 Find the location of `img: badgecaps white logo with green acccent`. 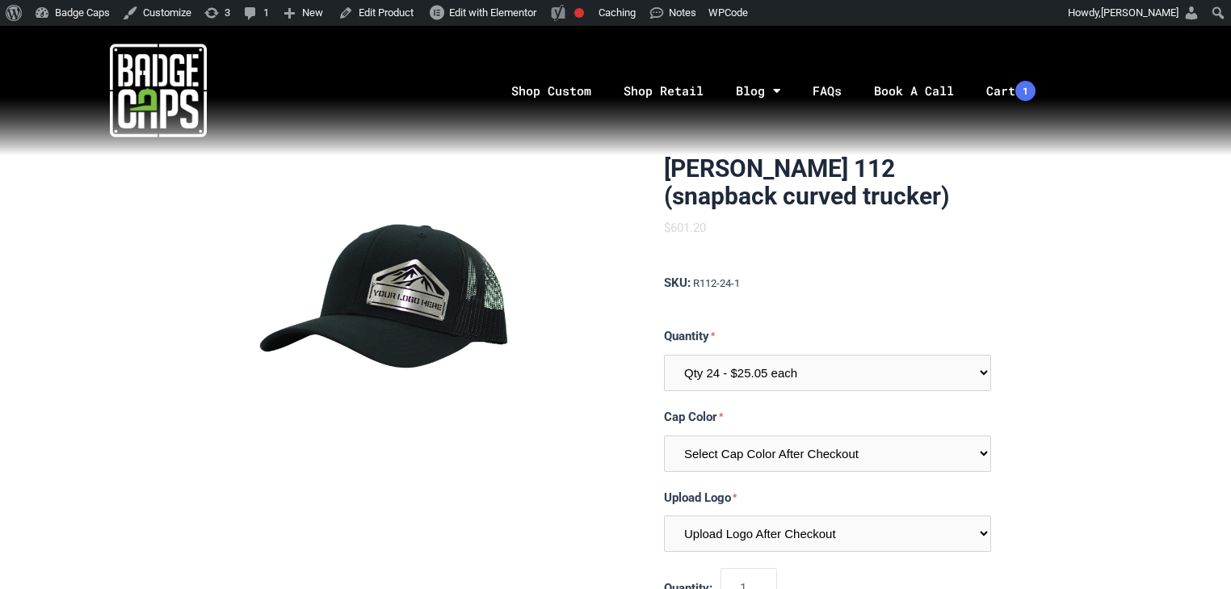

img: badgecaps white logo with green acccent is located at coordinates (158, 90).